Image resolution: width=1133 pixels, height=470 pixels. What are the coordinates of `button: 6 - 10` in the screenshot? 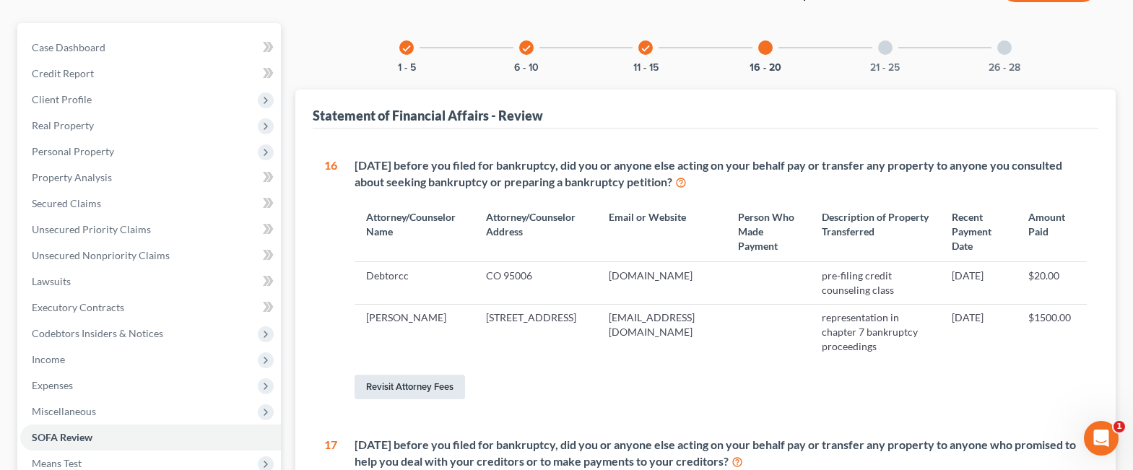 It's located at (526, 68).